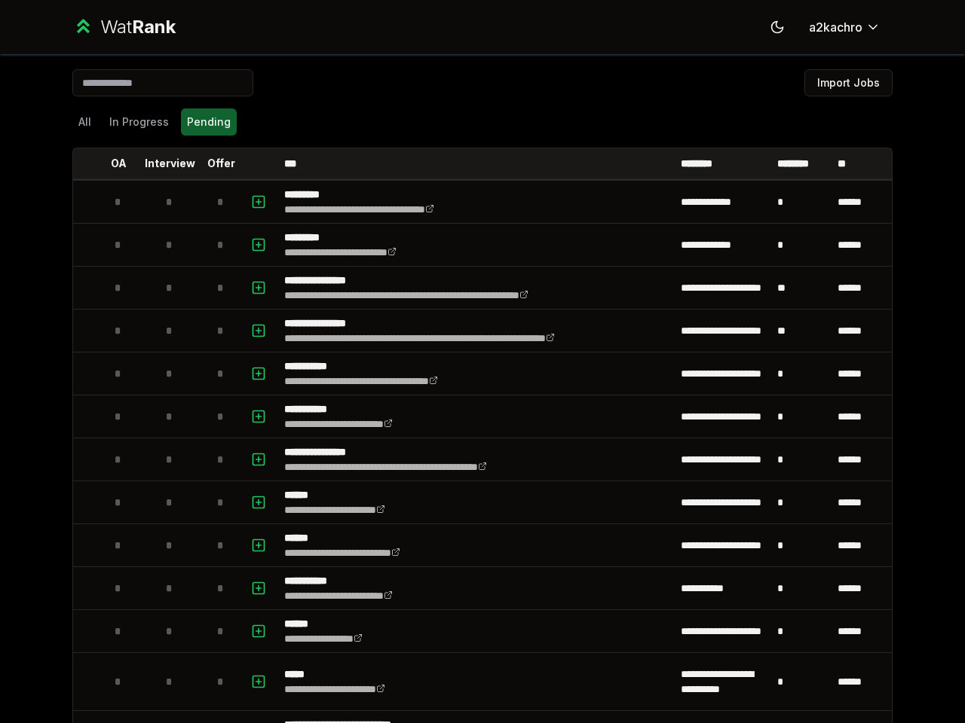 Image resolution: width=965 pixels, height=723 pixels. What do you see at coordinates (124, 27) in the screenshot?
I see `a: WatRank` at bounding box center [124, 27].